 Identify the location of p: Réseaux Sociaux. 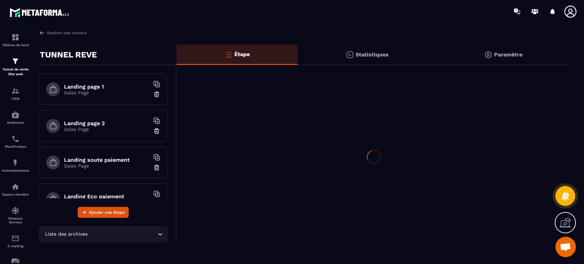
(15, 220).